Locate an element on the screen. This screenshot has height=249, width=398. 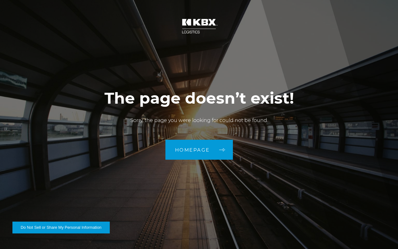
button: Do Not Sell or Share My Personal Information is located at coordinates (61, 227).